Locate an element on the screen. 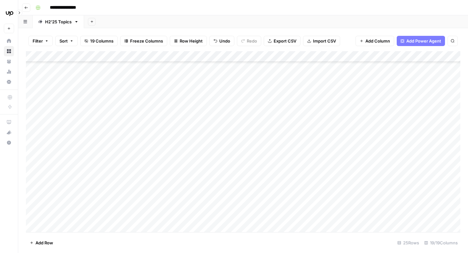  a: Browse is located at coordinates (9, 51).